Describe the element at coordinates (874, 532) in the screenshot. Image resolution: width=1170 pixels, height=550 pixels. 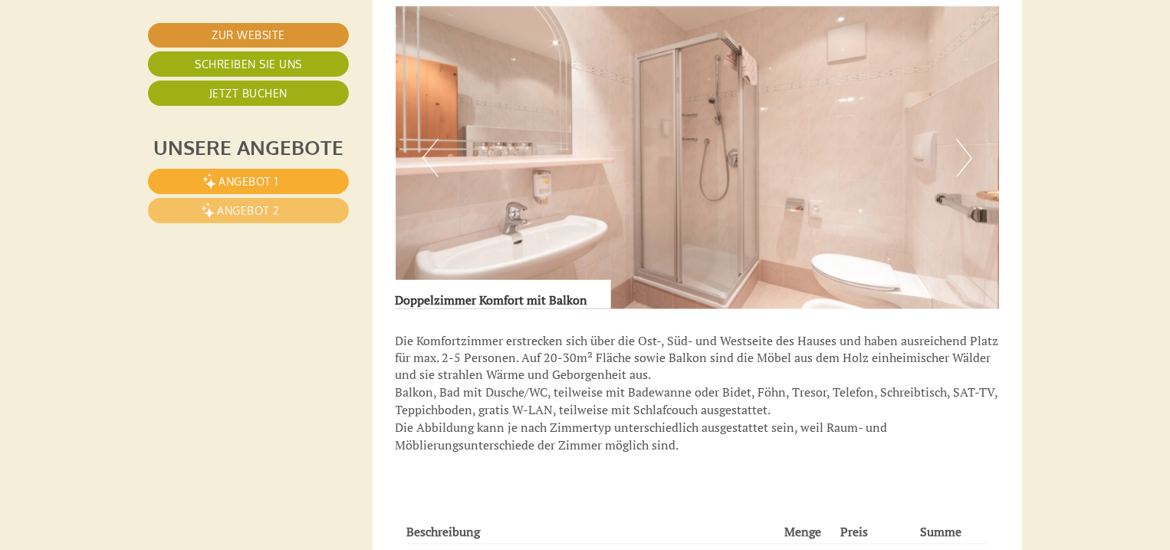
I see `th: Preis` at that location.